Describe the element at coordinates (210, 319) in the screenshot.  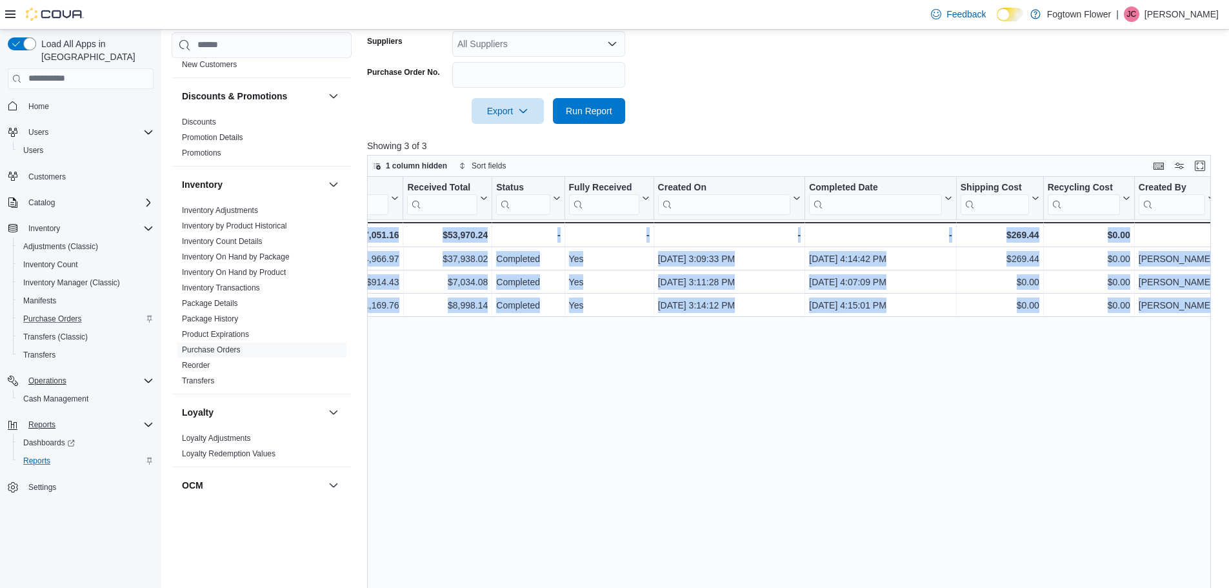
I see `a: Package History` at that location.